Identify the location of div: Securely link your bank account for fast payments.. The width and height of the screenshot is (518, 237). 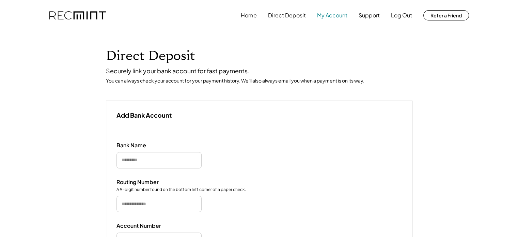
(259, 71).